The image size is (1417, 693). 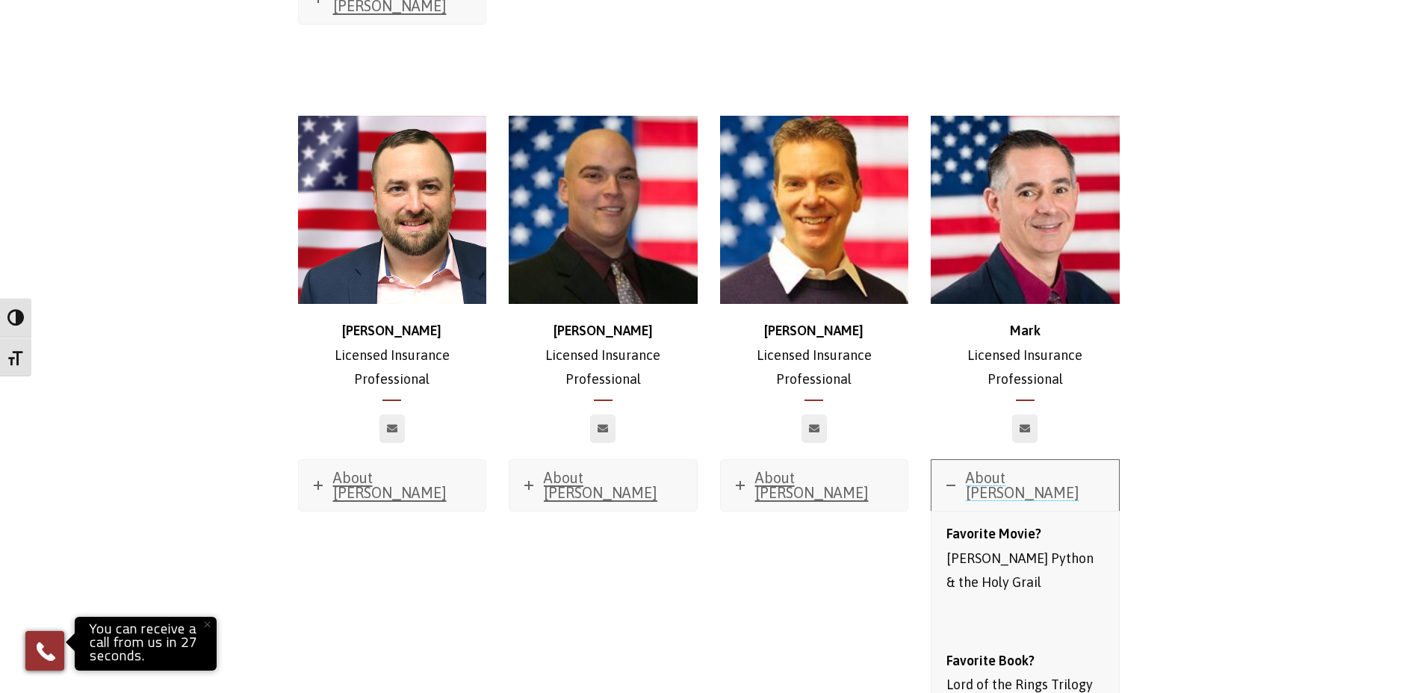 What do you see at coordinates (207, 624) in the screenshot?
I see `button: Close` at bounding box center [207, 624].